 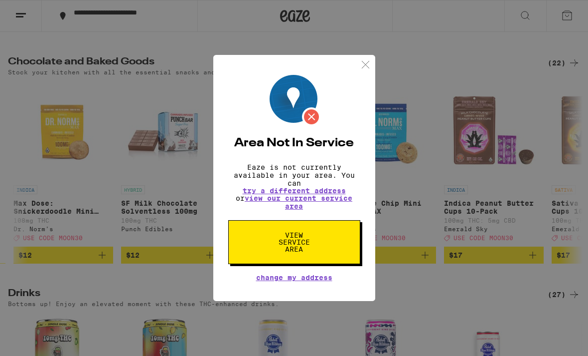 I want to click on p: Eaze is not currently available in your area. You can or, so click(x=294, y=187).